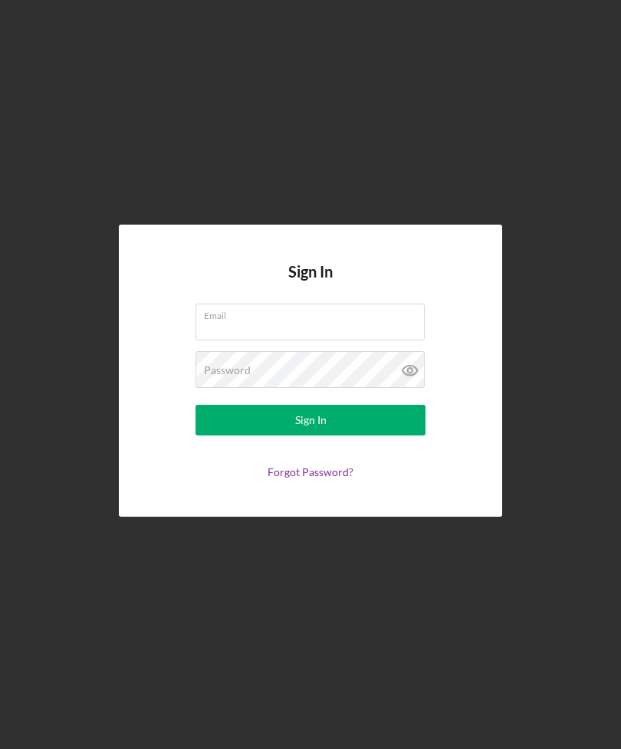 The width and height of the screenshot is (621, 749). I want to click on label: Password, so click(227, 370).